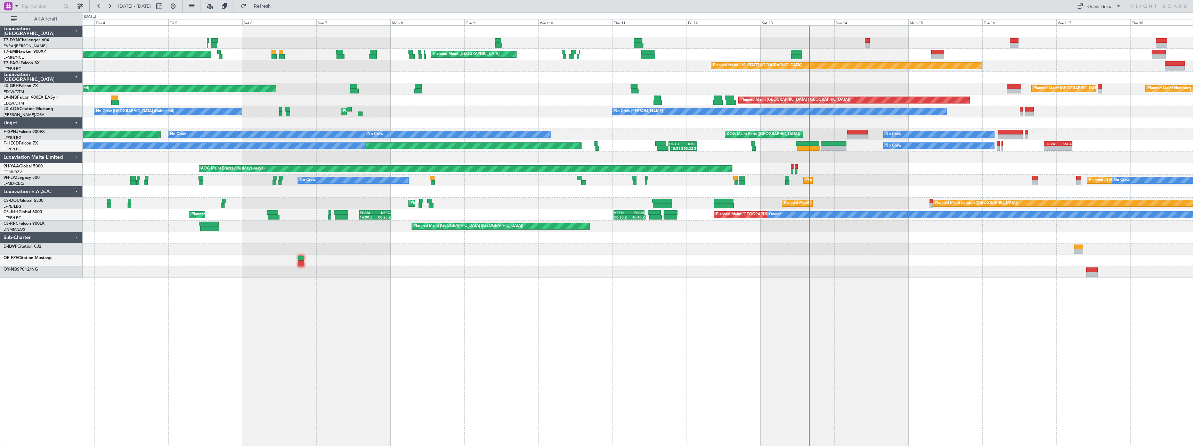  I want to click on div: Sun 7, so click(353, 22).